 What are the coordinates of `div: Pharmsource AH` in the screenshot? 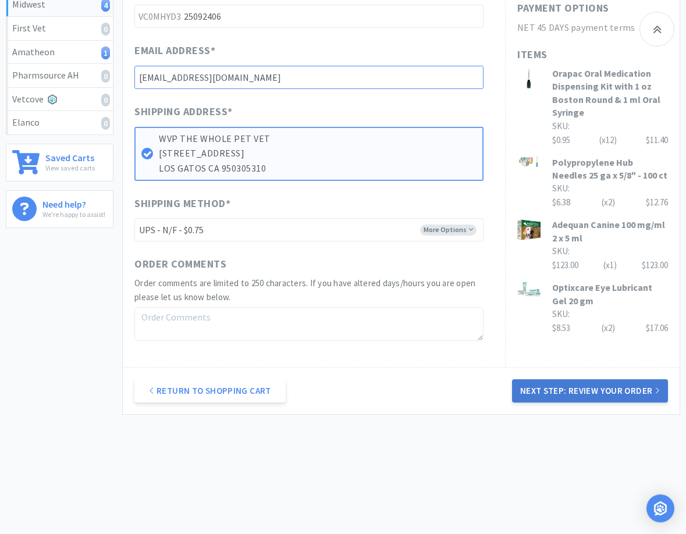 It's located at (59, 76).